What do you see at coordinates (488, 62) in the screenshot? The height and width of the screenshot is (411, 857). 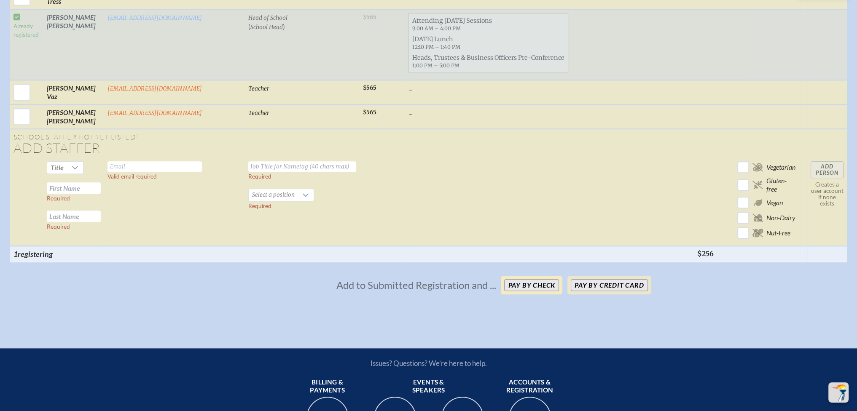 I see `span: Heads, Trustees & Business Officers Pre-Conference` at bounding box center [488, 62].